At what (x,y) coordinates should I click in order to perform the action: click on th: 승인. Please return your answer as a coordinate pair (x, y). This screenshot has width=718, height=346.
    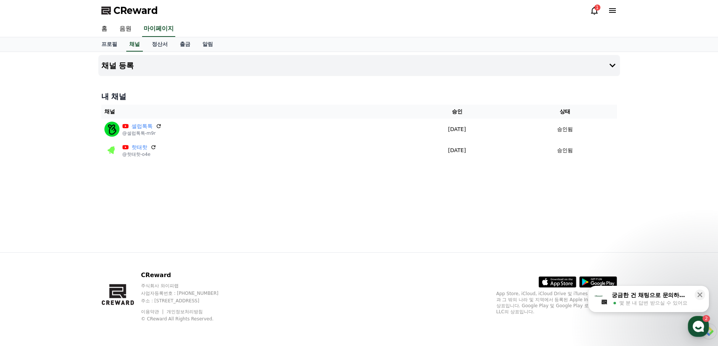
    Looking at the image, I should click on (457, 112).